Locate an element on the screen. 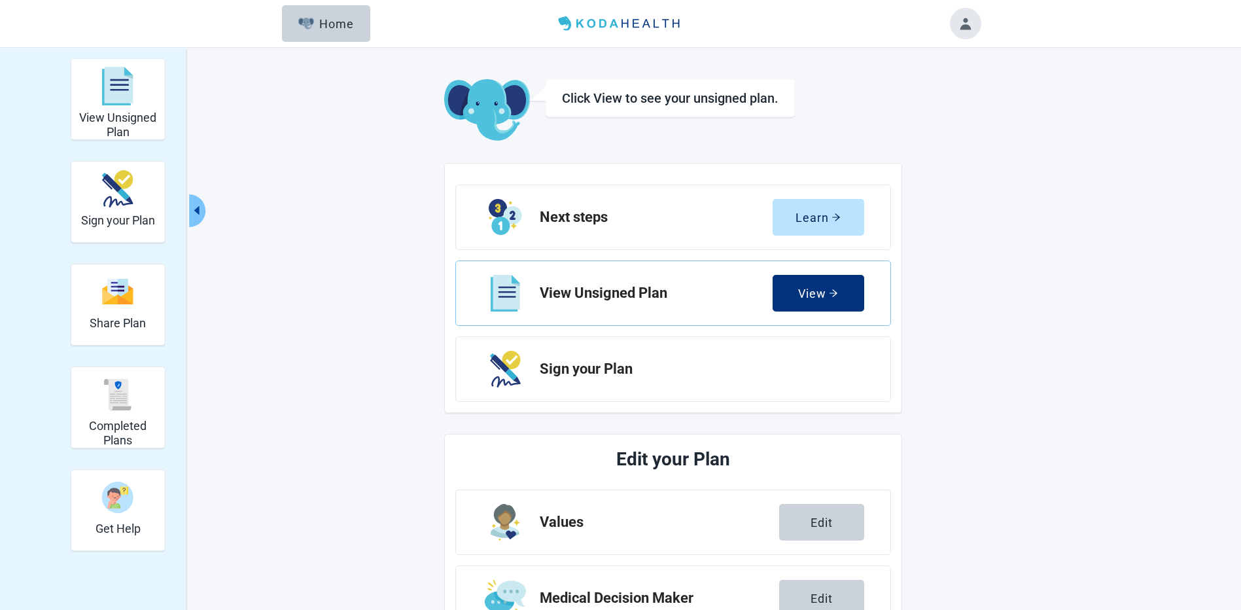 The height and width of the screenshot is (610, 1241). div: Click View to see your unsigned plan. is located at coordinates (670, 98).